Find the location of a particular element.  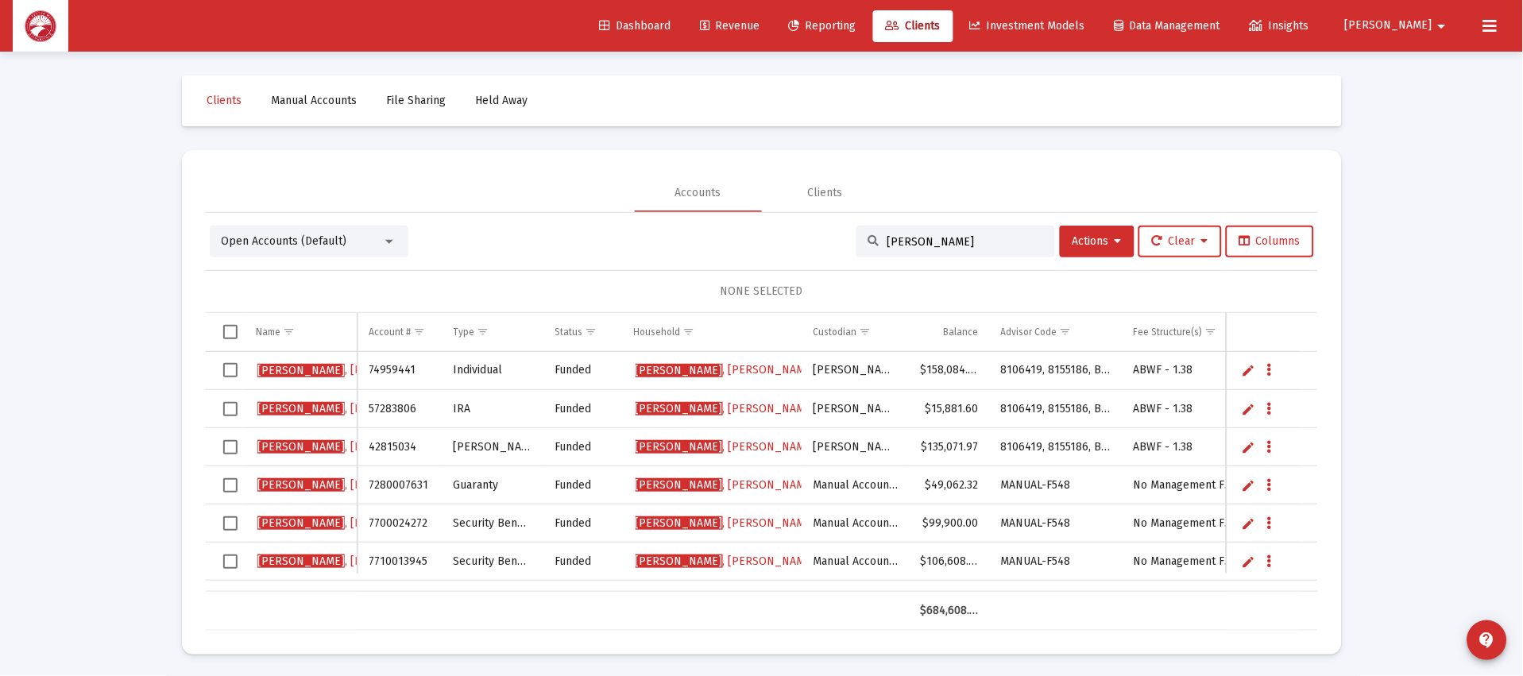

td: $120,000.00 is located at coordinates (950, 600).